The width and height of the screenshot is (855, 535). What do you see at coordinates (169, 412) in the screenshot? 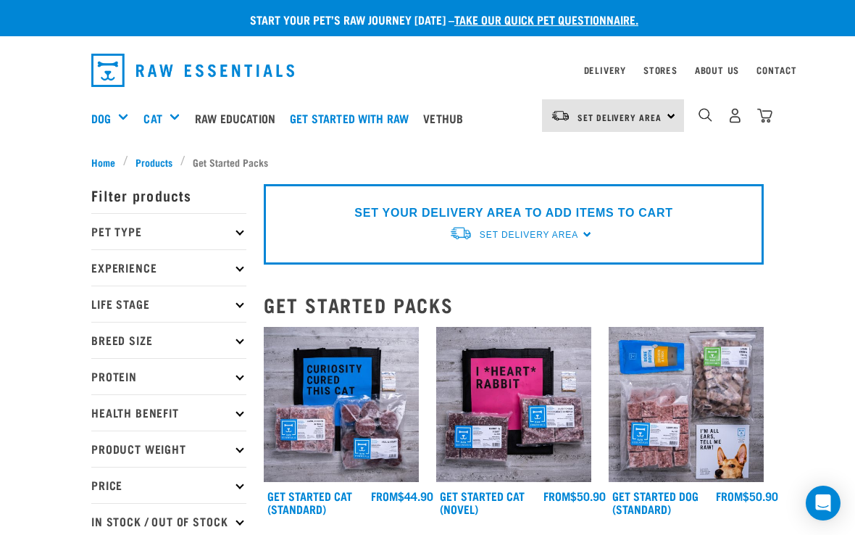
I see `p: Health Benefit` at bounding box center [169, 412].